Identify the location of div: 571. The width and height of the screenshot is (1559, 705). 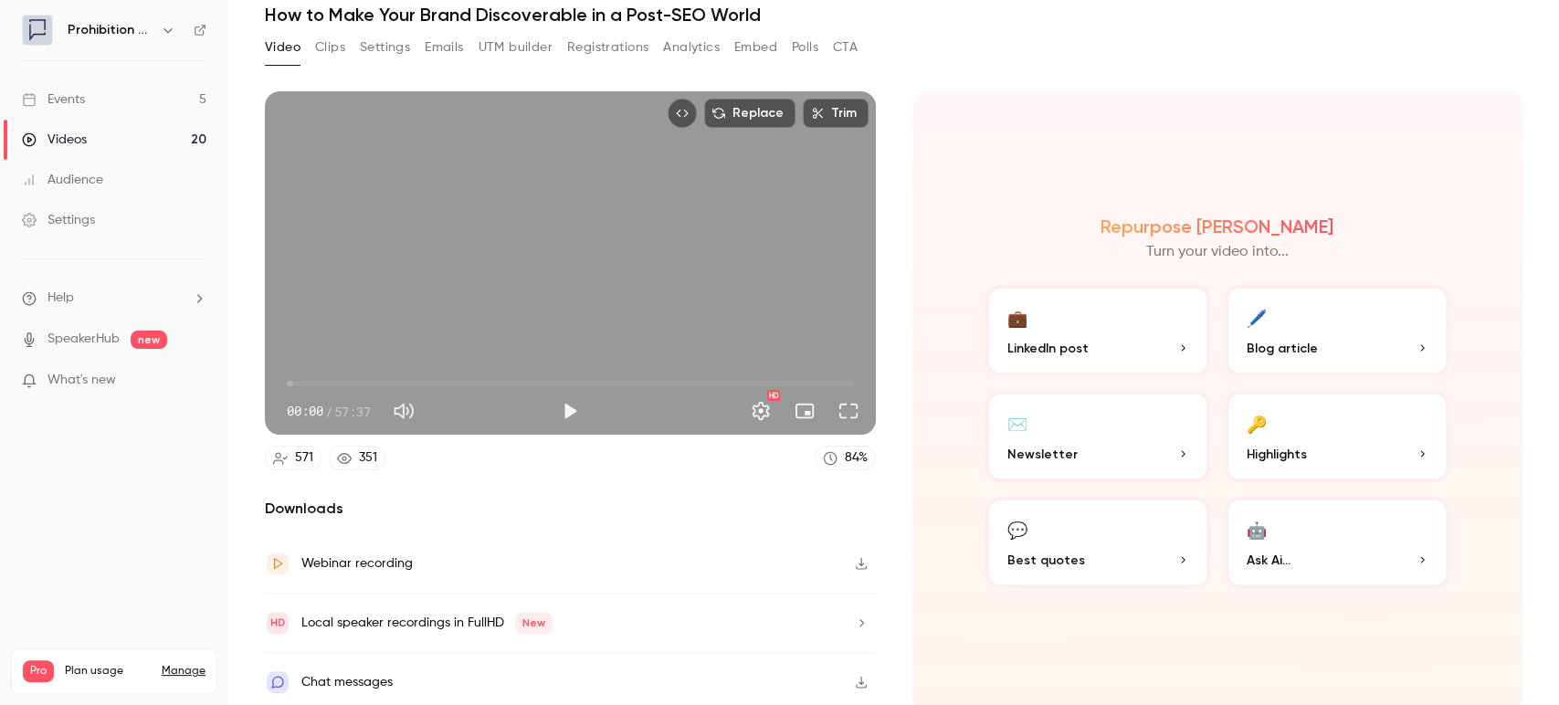
(304, 458).